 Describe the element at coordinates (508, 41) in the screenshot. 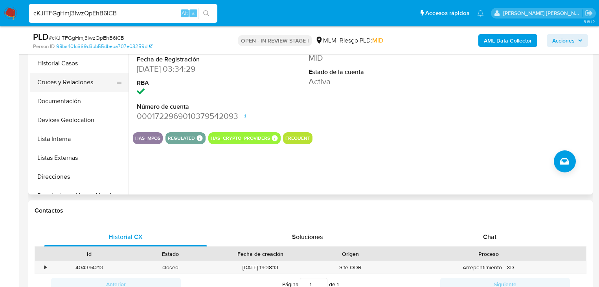

I see `b: AML Data Collector` at that location.